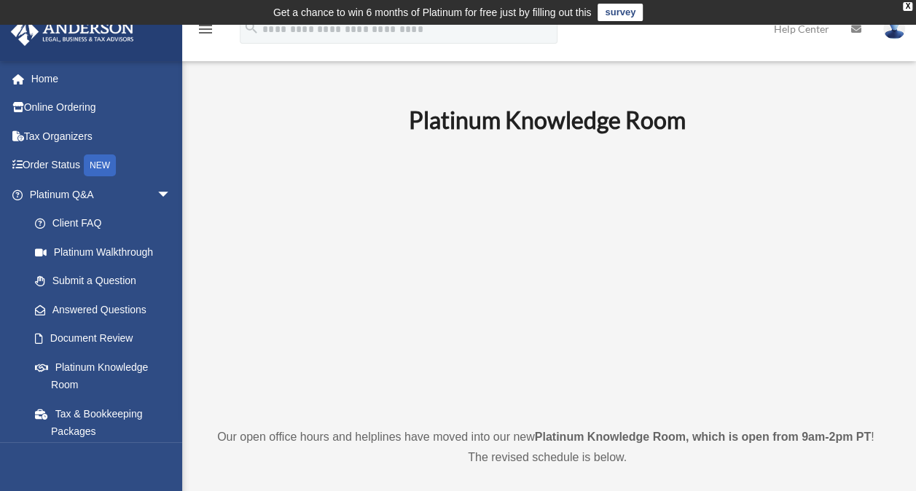 The image size is (916, 491). I want to click on a: Document Review, so click(106, 339).